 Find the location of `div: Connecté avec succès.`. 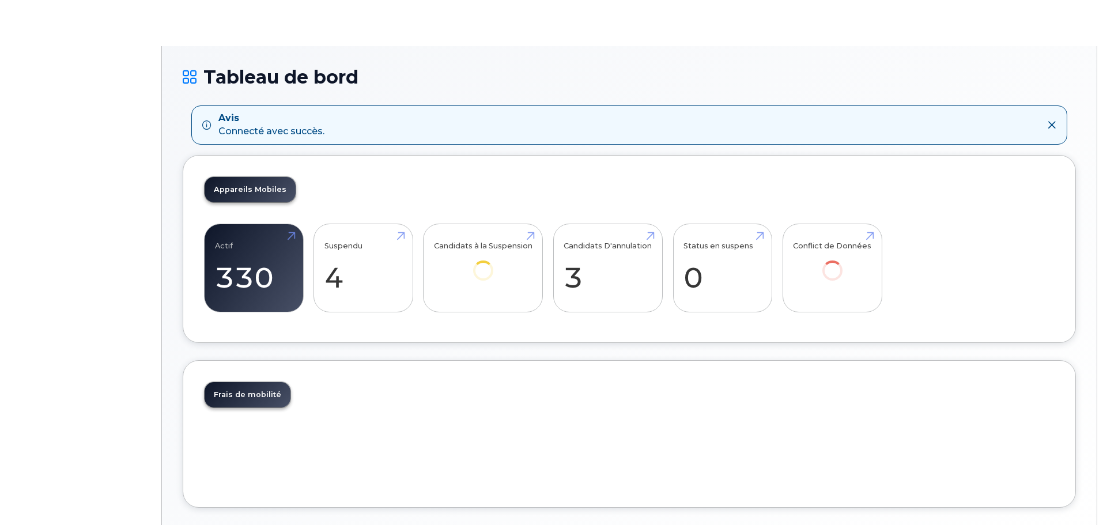

div: Connecté avec succès. is located at coordinates (271, 125).